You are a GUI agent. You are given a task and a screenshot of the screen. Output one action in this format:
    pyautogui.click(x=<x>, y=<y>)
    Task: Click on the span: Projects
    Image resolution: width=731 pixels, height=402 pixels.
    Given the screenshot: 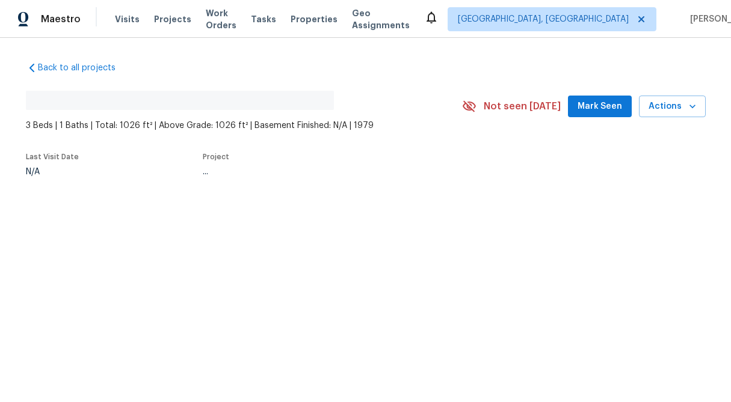 What is the action you would take?
    pyautogui.click(x=173, y=19)
    